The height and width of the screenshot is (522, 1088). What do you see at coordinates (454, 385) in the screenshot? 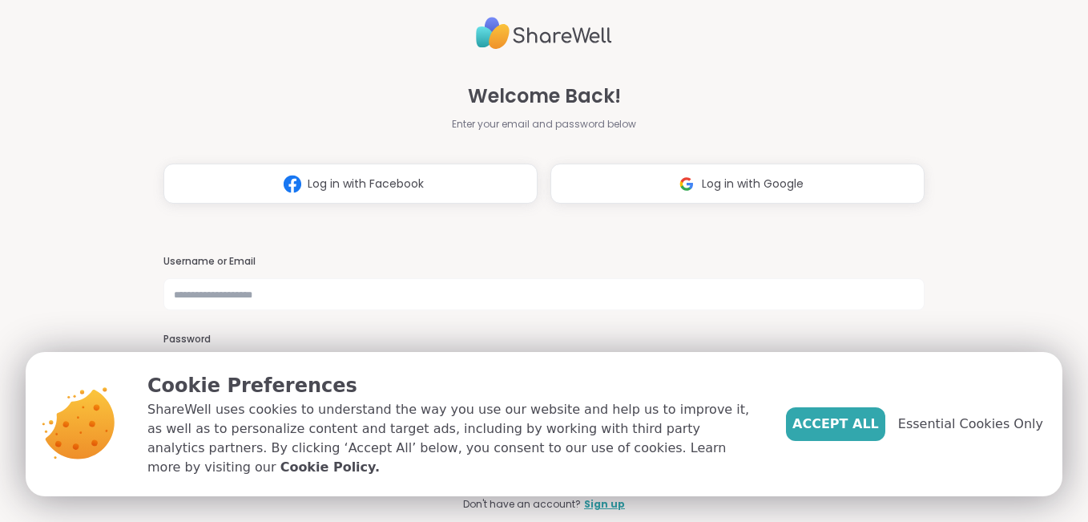
I see `p: Cookie Preferences` at bounding box center [454, 385].